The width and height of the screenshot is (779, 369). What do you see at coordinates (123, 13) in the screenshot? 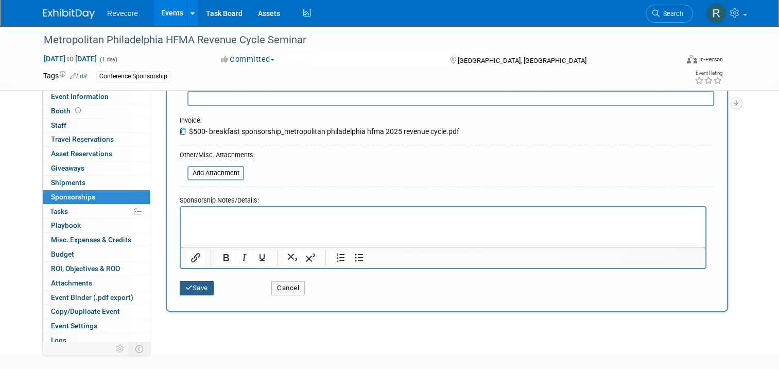
I see `span: Revecore` at bounding box center [123, 13].